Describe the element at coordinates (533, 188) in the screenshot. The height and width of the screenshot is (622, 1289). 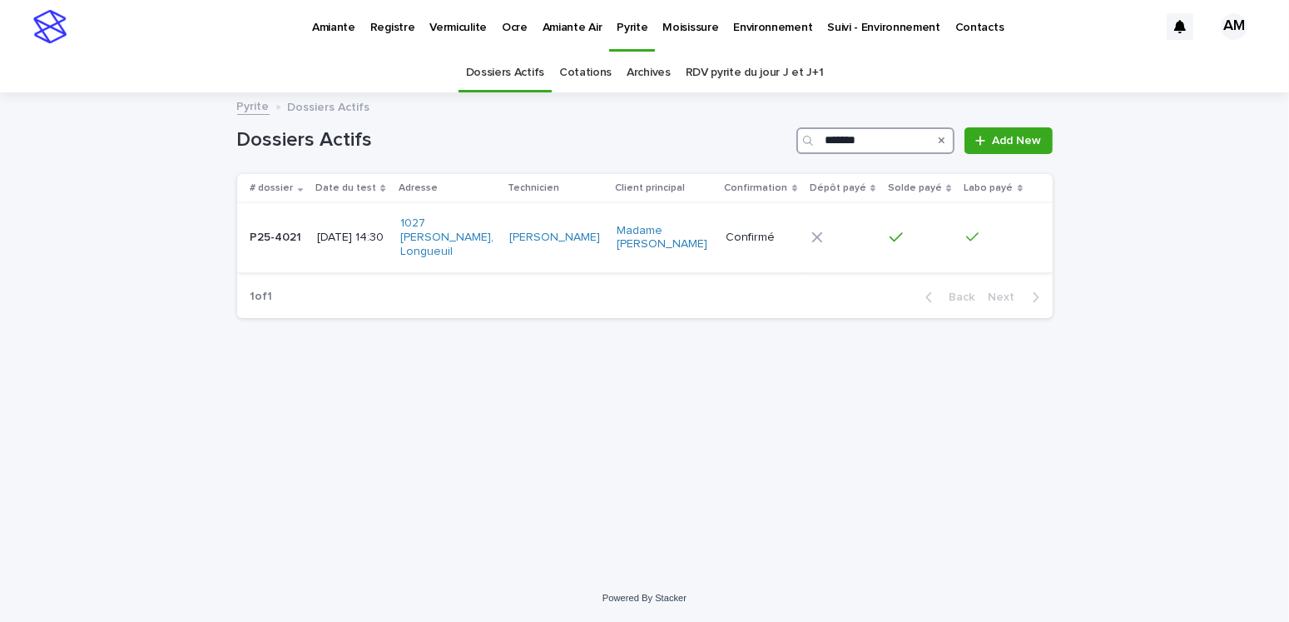
I see `p: Technicien` at that location.